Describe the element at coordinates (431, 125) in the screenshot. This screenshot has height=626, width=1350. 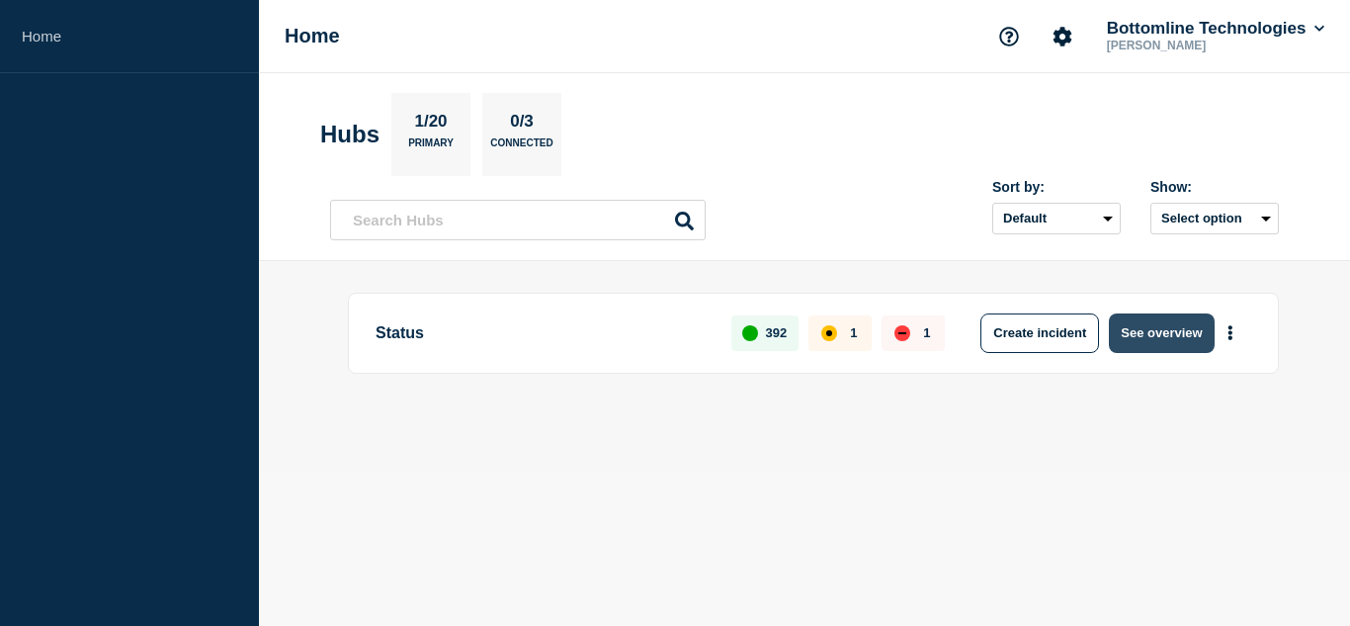
I see `p: 1/20` at that location.